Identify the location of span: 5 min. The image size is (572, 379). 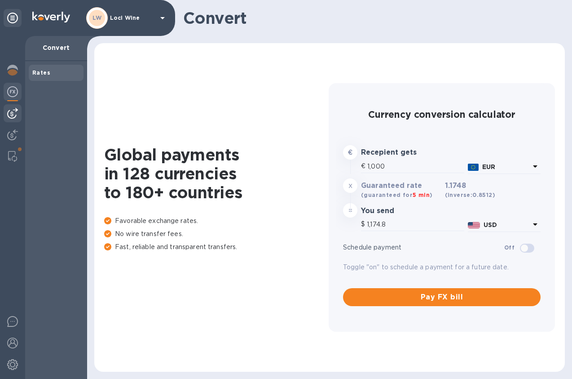
(421, 194).